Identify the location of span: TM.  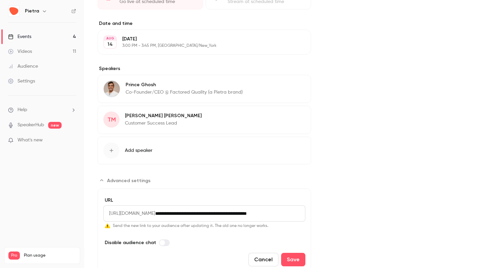
(111, 119).